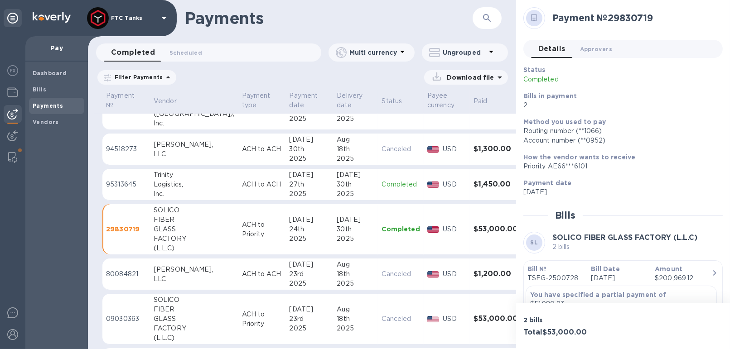 The height and width of the screenshot is (349, 730). Describe the element at coordinates (621, 304) in the screenshot. I see `p: $51,980.93` at that location.